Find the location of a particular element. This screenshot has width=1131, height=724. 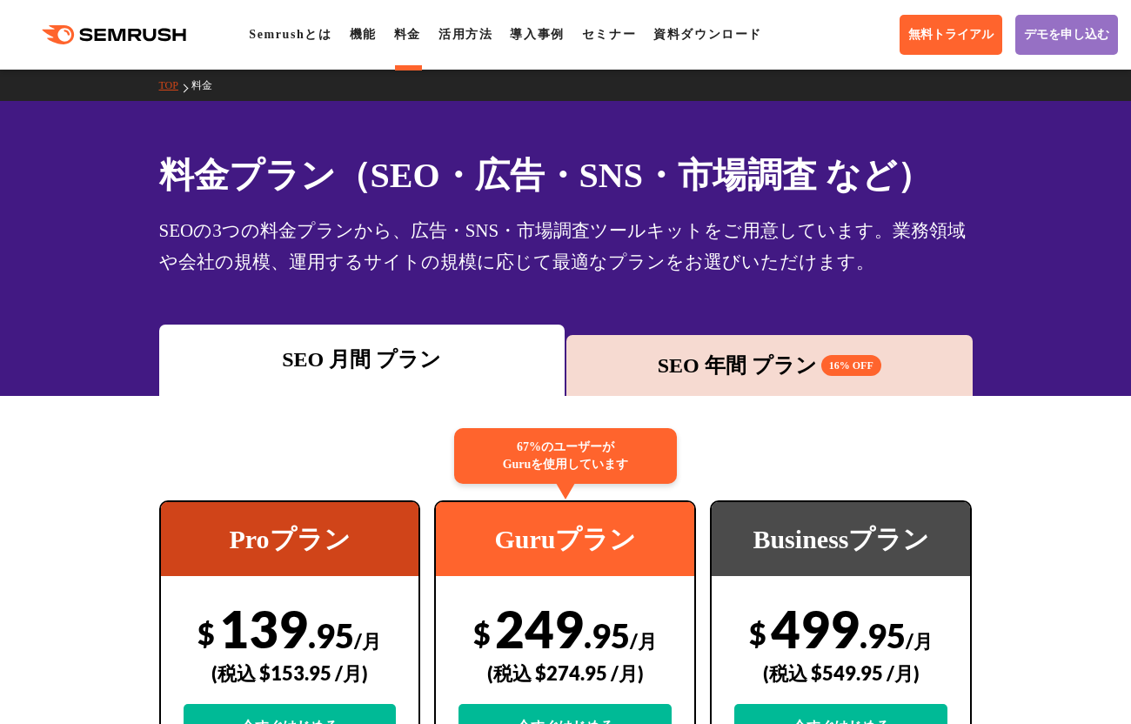

div: (税込 $153.95 /月) is located at coordinates (290, 673).